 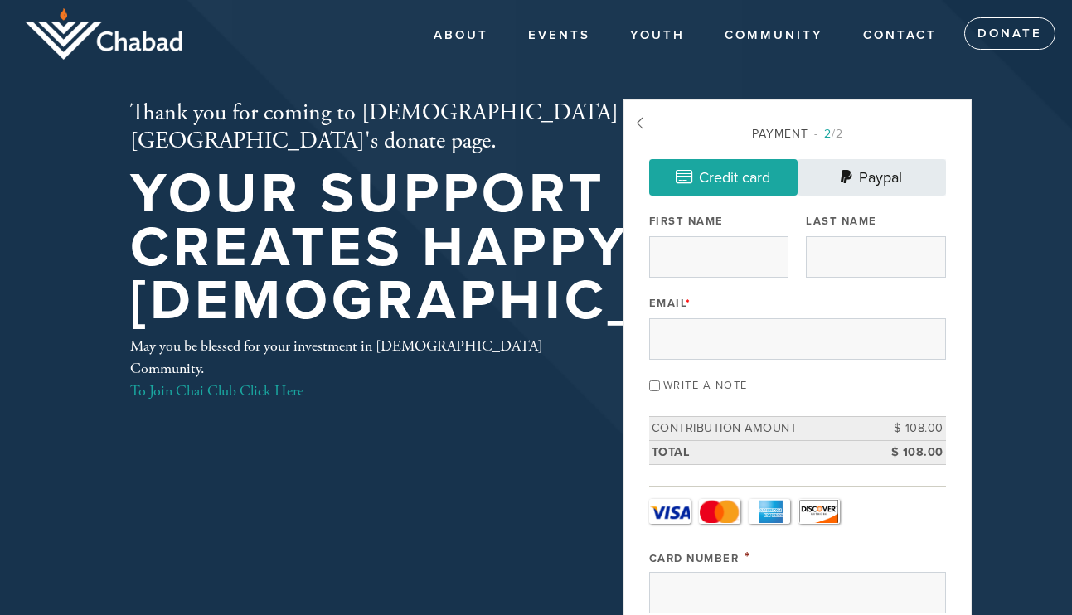 I want to click on a: Visa, so click(x=670, y=512).